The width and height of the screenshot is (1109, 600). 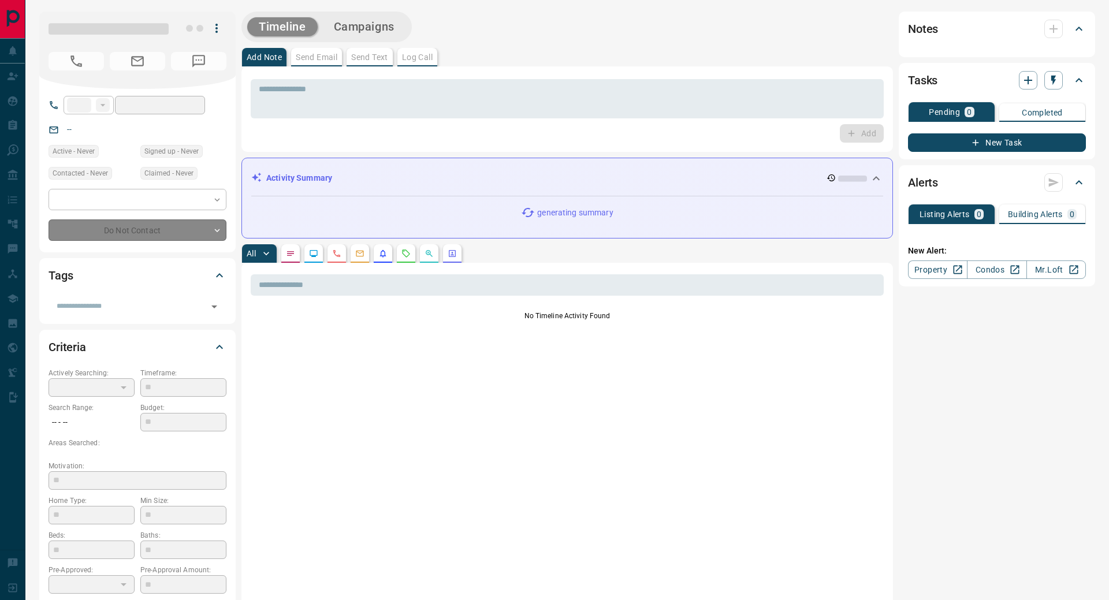 I want to click on a: Property, so click(x=938, y=270).